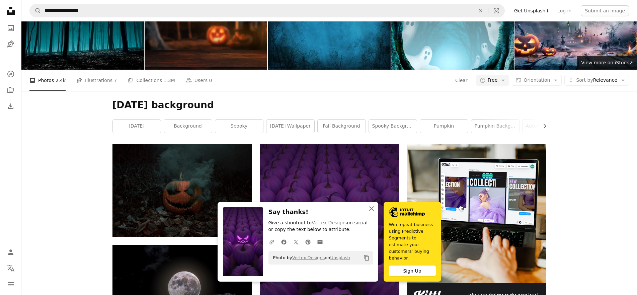 This screenshot has height=295, width=637. I want to click on h3: Say thanks!, so click(321, 212).